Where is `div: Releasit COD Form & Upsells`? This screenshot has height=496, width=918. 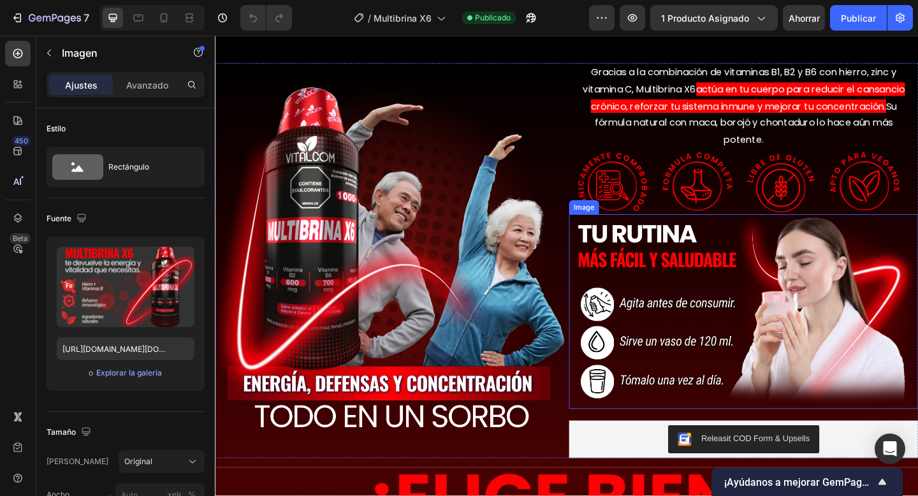
div: Releasit COD Form & Upsells is located at coordinates (587, 438).